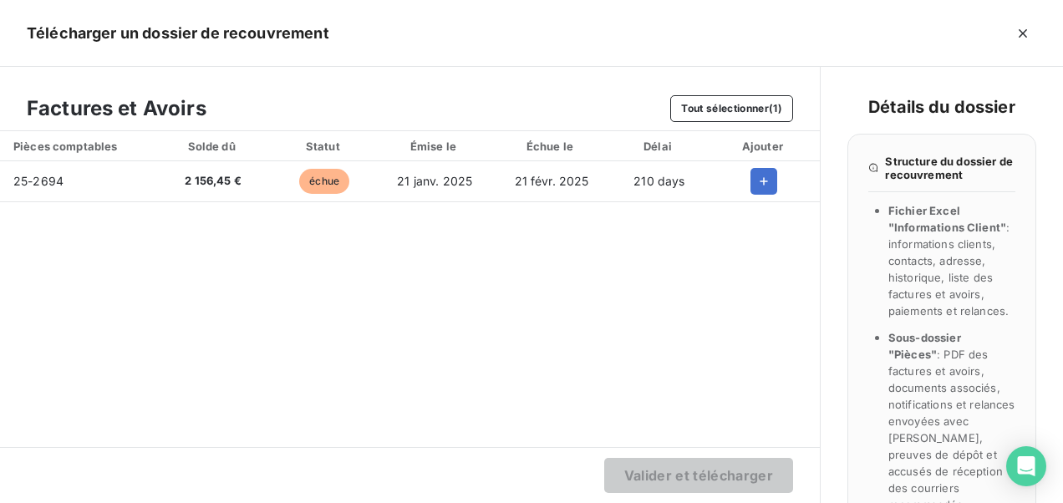 This screenshot has width=1063, height=503. Describe the element at coordinates (213, 181) in the screenshot. I see `span: 2 156,45 €` at that location.